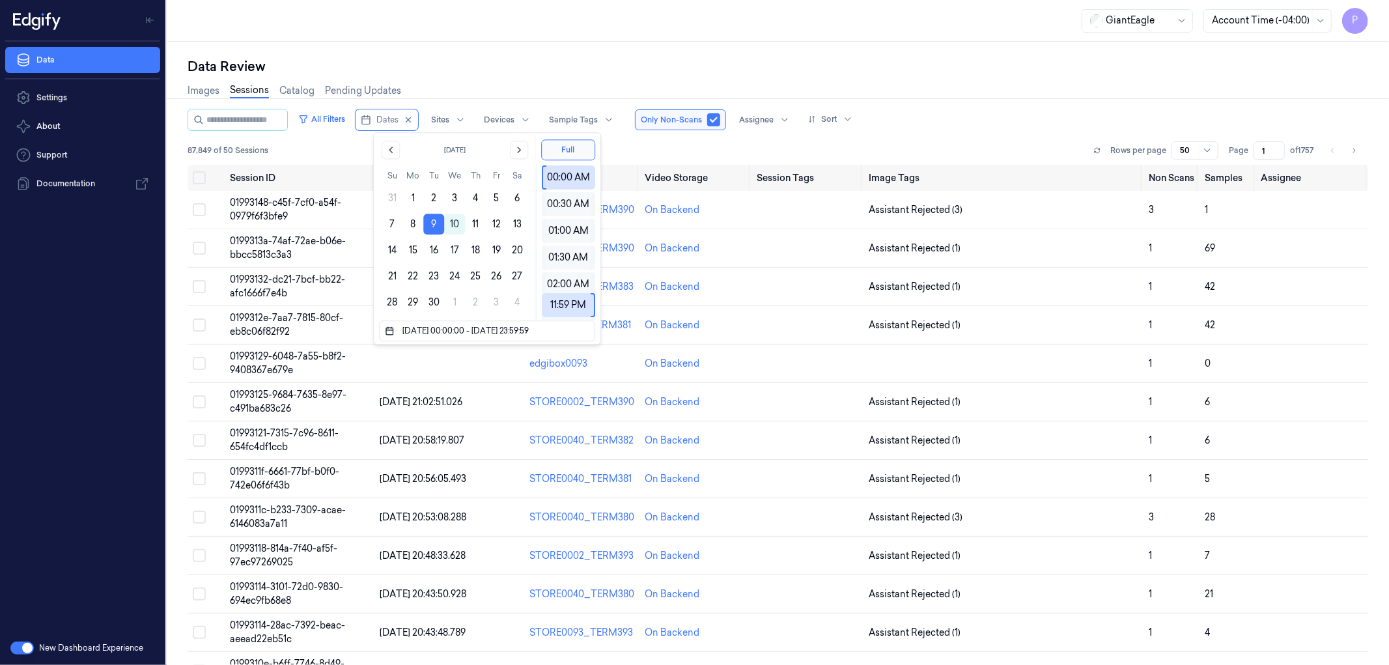  I want to click on span: 6, so click(1207, 402).